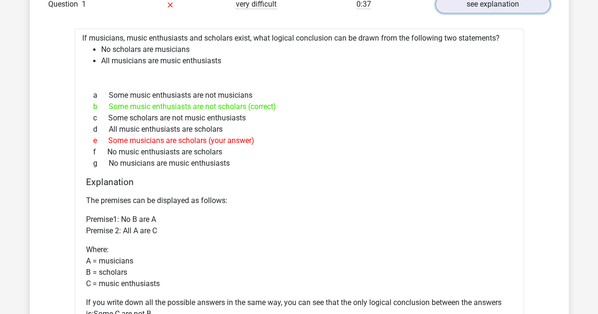  Describe the element at coordinates (100, 152) in the screenshot. I see `span: f` at that location.